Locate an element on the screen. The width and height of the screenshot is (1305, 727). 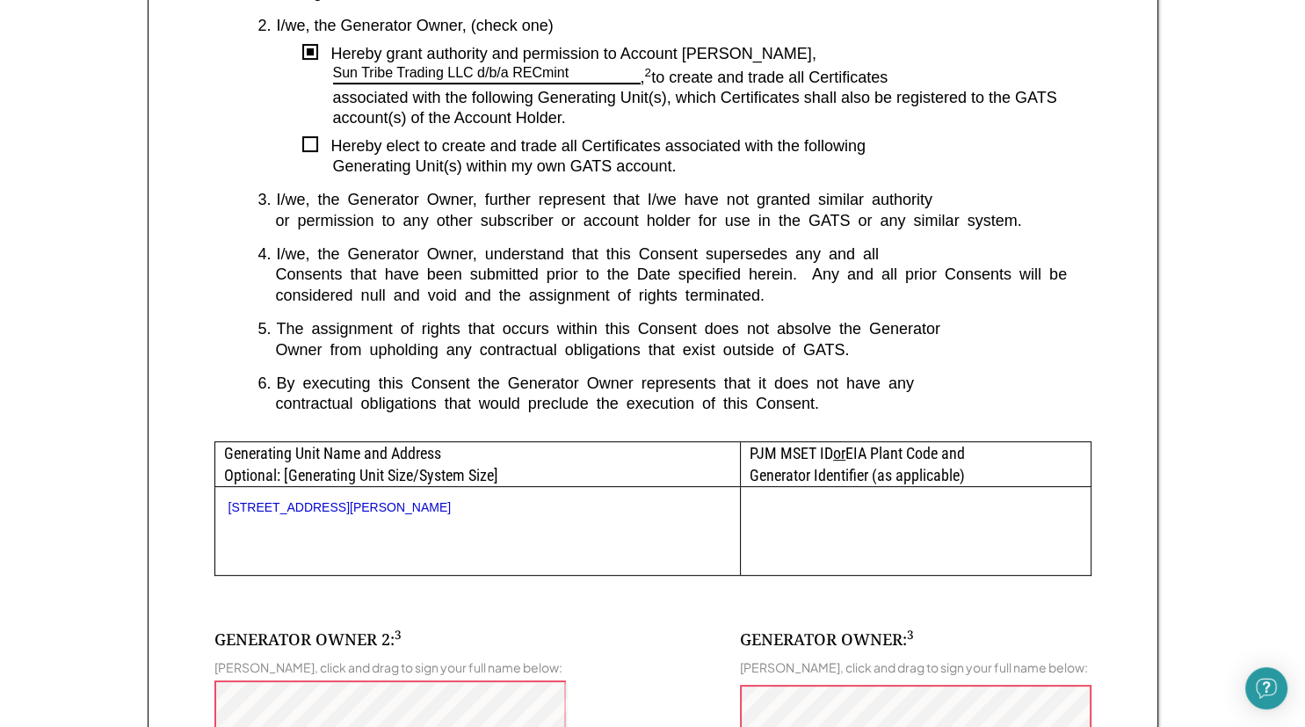
div: 3. is located at coordinates (265, 199).